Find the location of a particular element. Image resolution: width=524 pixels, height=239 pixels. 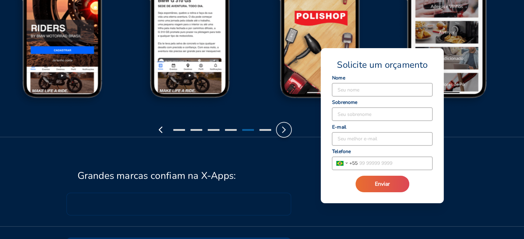

input: Seu nome is located at coordinates (382, 90).